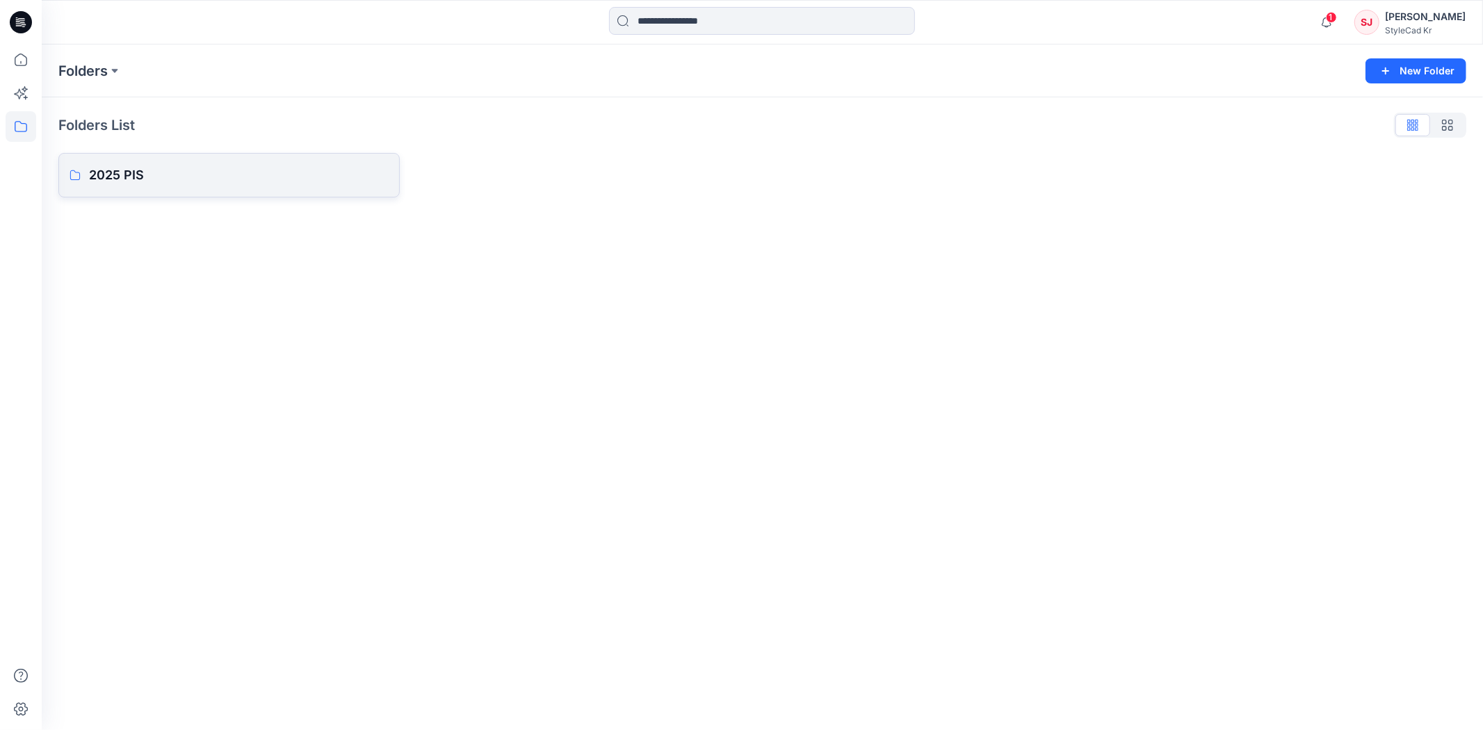  I want to click on div: StyleCad Kr, so click(1425, 30).